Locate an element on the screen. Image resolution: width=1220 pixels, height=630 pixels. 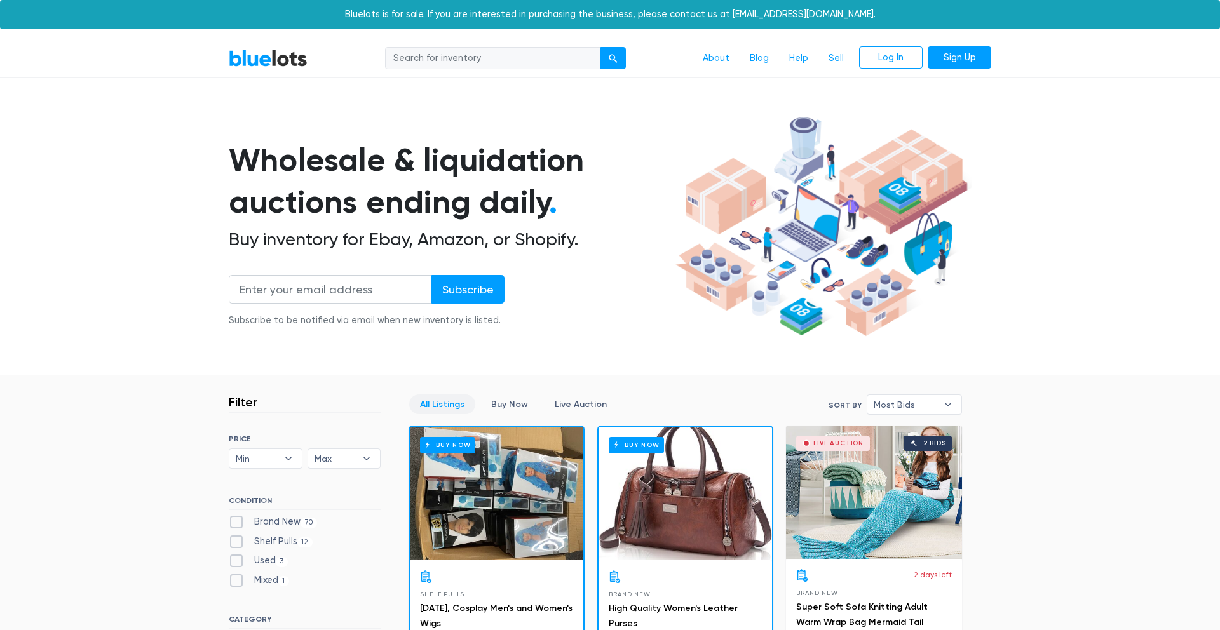
h6: CONDITION is located at coordinates (304, 503).